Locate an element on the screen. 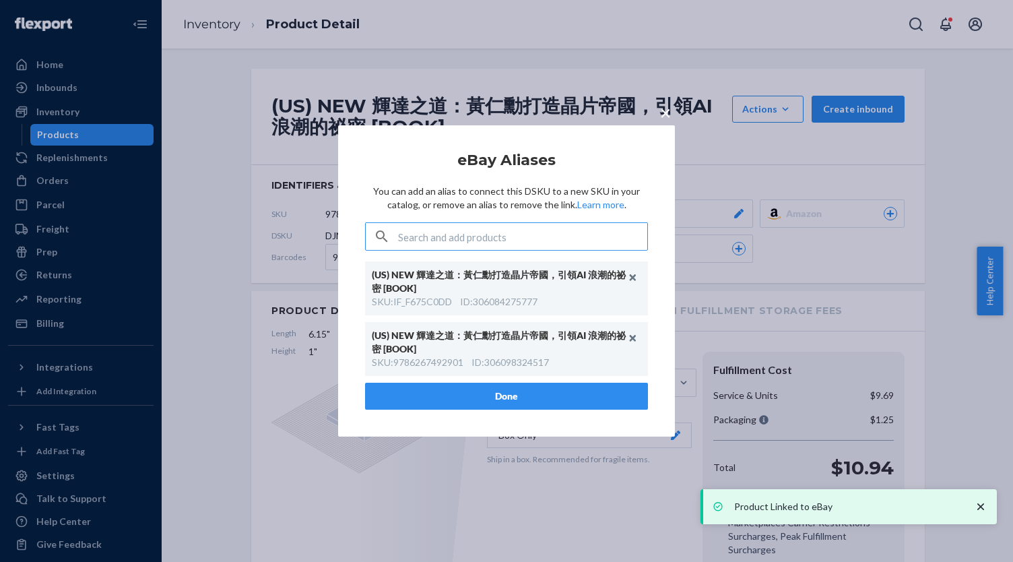 The width and height of the screenshot is (1013, 562). a: Learn more is located at coordinates (601, 204).